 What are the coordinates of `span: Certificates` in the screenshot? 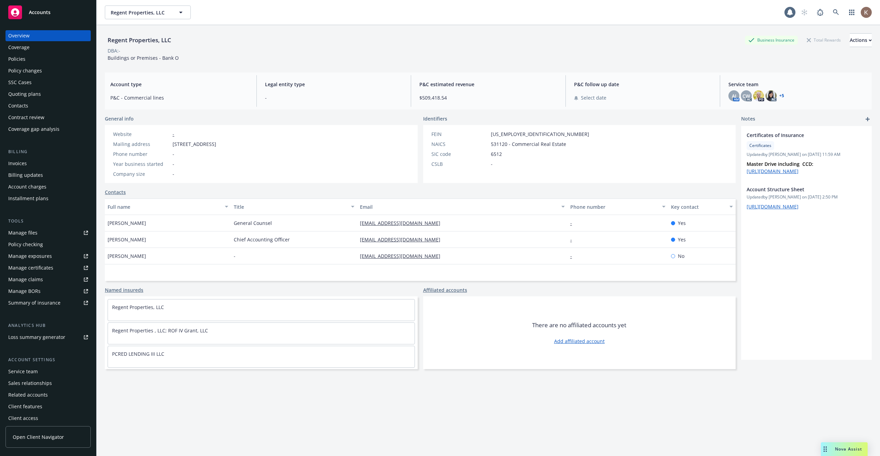 It's located at (760, 146).